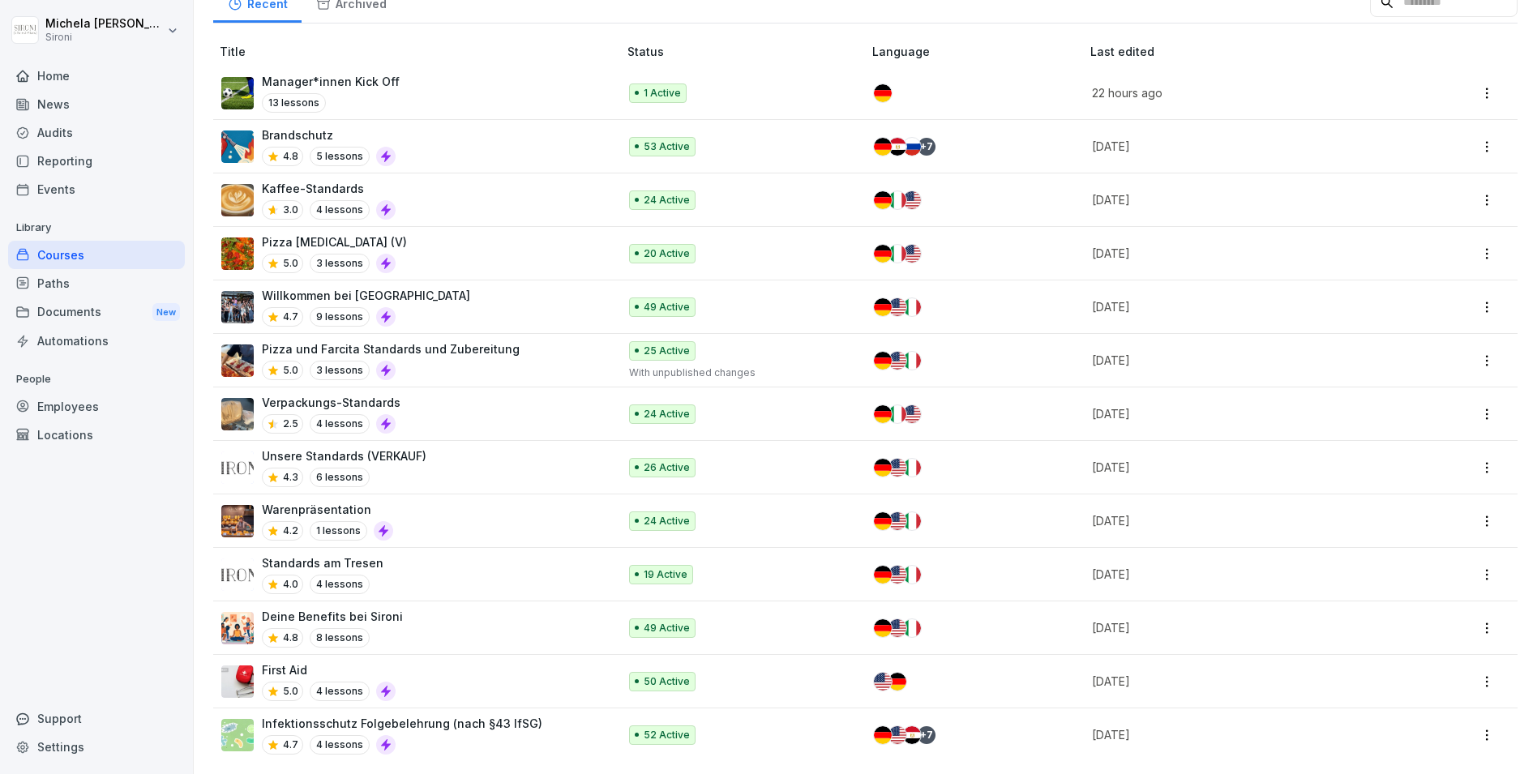 This screenshot has width=1537, height=774. What do you see at coordinates (238, 147) in the screenshot?
I see `img: b0iy7e1gfawqjs4nezxuanzk.png` at bounding box center [238, 147].